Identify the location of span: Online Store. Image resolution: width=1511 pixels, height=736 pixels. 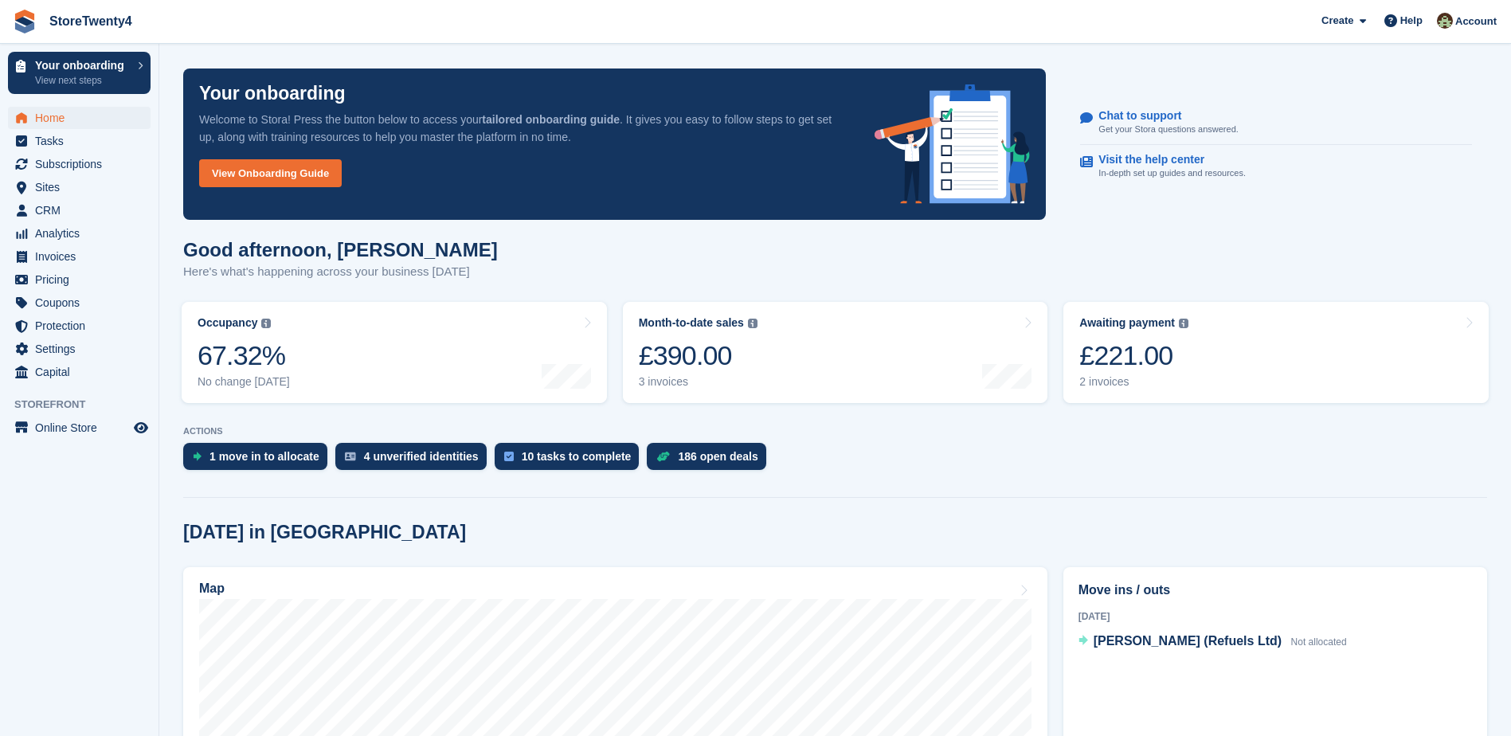
(83, 428).